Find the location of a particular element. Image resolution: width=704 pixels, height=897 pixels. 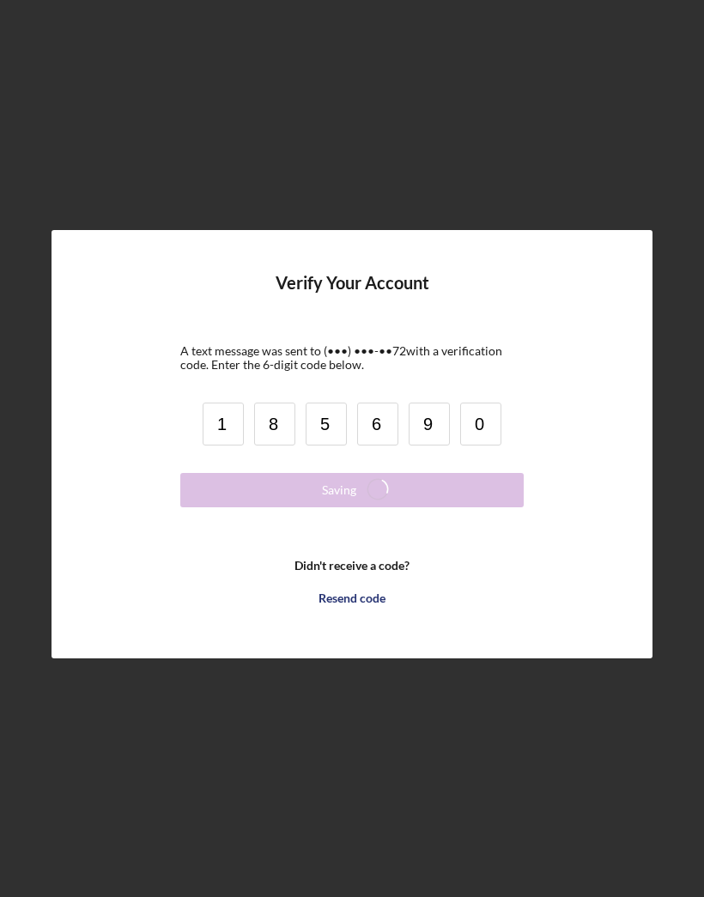

div: Saving is located at coordinates (339, 490).